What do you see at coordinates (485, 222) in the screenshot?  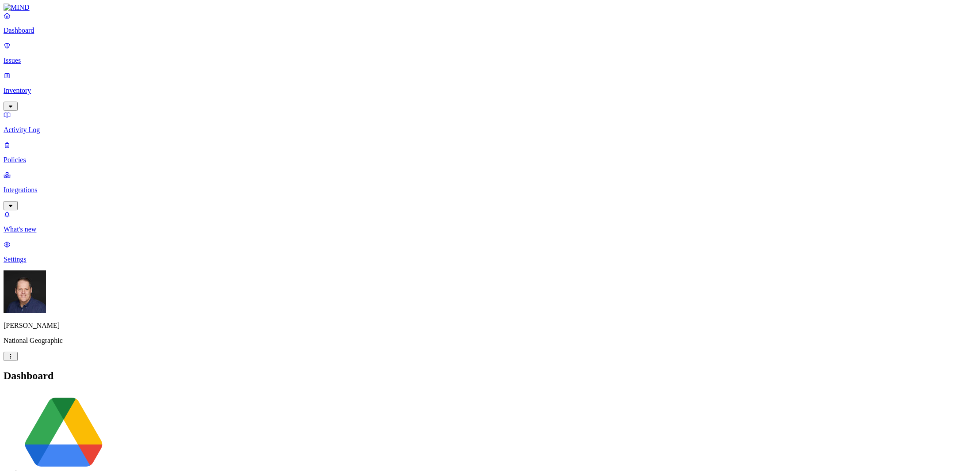 I see `a: What's new` at bounding box center [485, 222].